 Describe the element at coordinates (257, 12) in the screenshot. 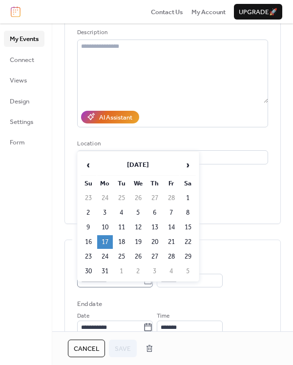

I see `span: Upgrade 🚀` at that location.